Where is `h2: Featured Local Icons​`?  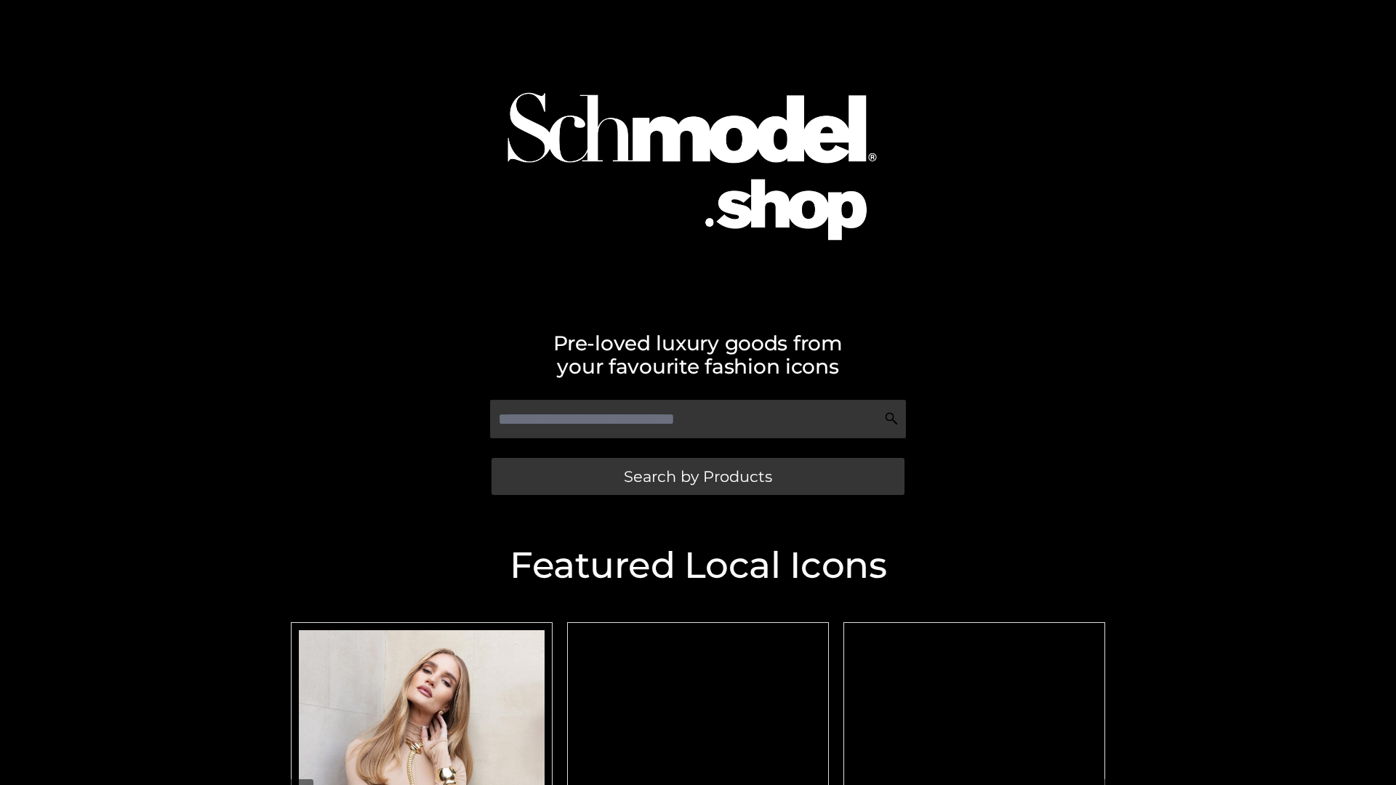
h2: Featured Local Icons​ is located at coordinates (698, 566).